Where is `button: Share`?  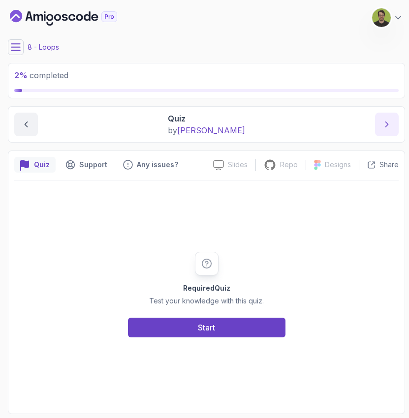 button: Share is located at coordinates (378, 165).